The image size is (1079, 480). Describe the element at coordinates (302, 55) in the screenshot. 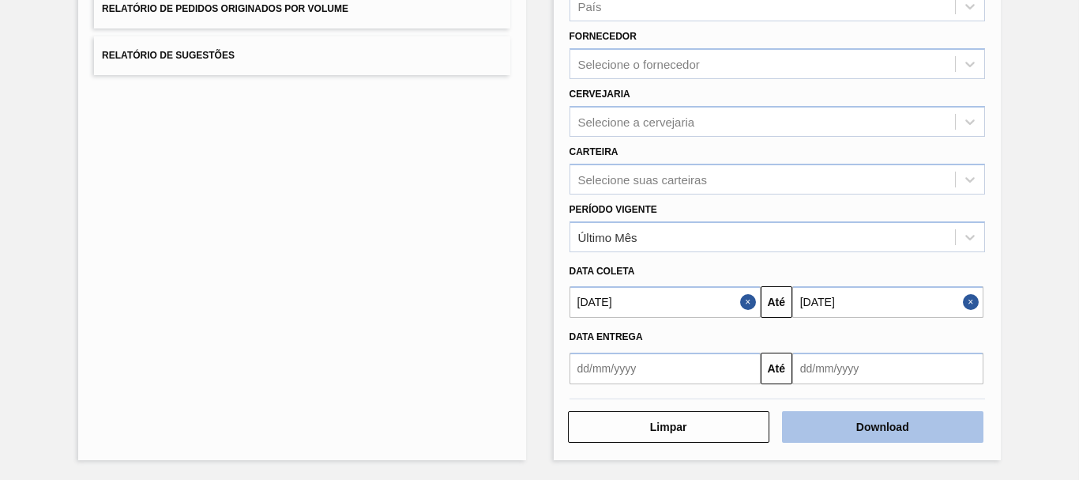

I see `button: Relatório de Sugestões` at that location.